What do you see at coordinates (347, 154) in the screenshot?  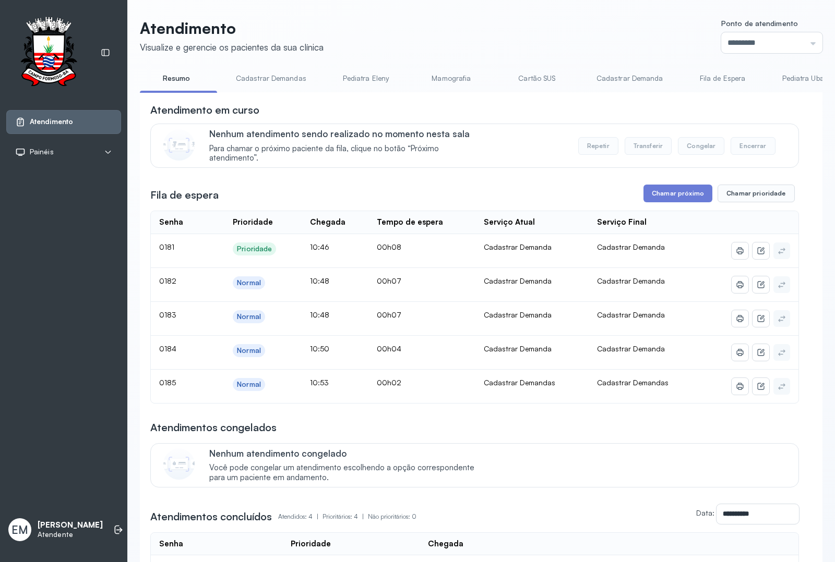 I see `span: Para chamar o próximo paciente da fila, clique no botão “Próximo atendimento”.` at bounding box center [347, 154].